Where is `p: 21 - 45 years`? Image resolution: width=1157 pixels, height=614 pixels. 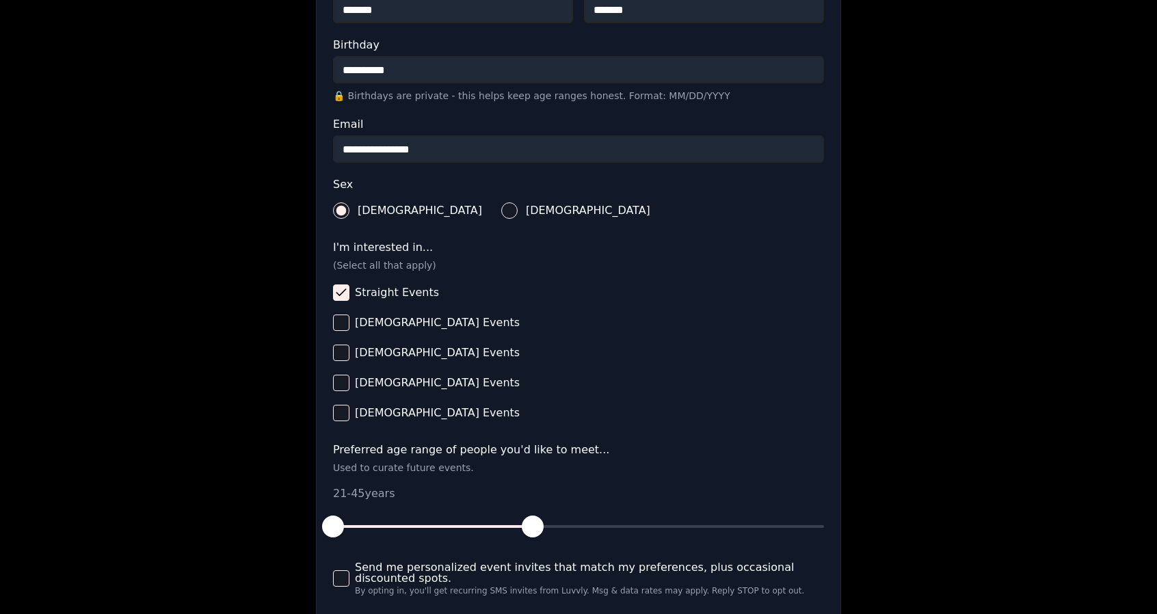
p: 21 - 45 years is located at coordinates (579, 494).